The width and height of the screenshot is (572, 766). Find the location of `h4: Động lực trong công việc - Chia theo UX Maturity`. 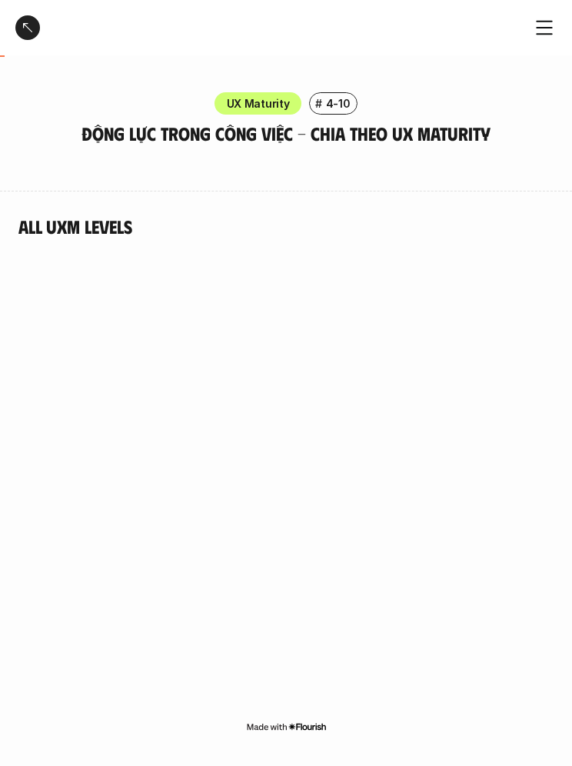

h4: Động lực trong công việc - Chia theo UX Maturity is located at coordinates (286, 133).